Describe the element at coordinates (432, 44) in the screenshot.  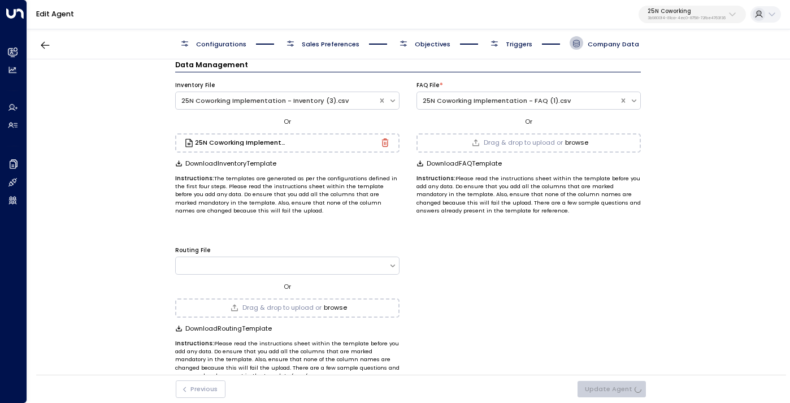
I see `span: Objectives` at that location.